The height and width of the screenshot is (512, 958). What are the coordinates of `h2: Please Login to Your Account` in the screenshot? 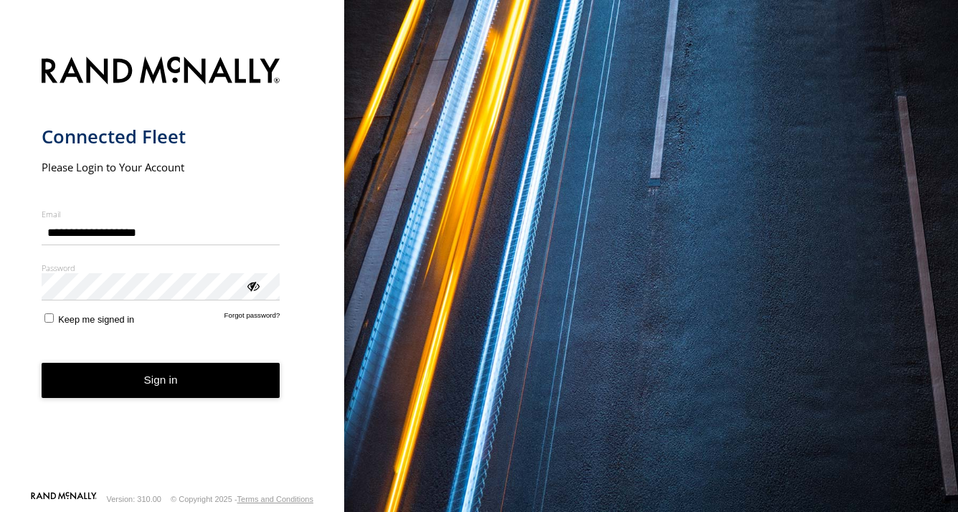 It's located at (161, 167).